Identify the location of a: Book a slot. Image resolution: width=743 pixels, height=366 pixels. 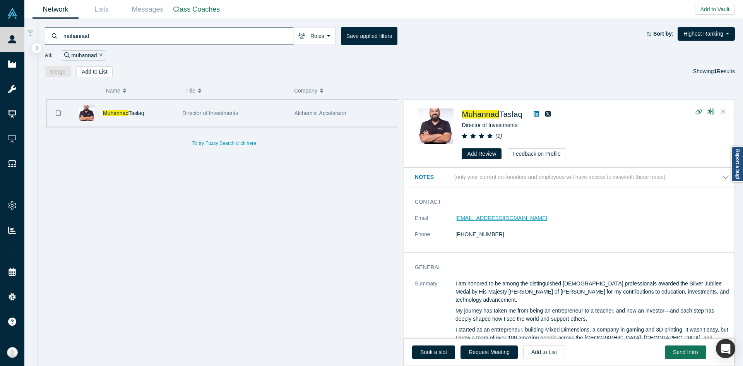
(433, 352).